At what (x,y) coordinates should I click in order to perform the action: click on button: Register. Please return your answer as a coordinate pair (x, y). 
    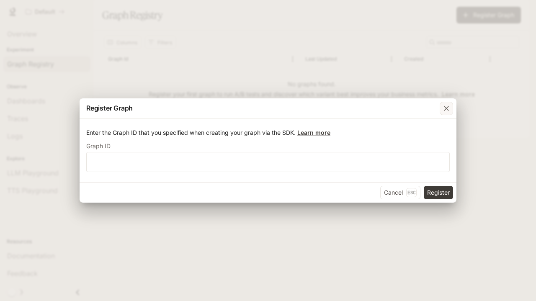
    Looking at the image, I should click on (439, 193).